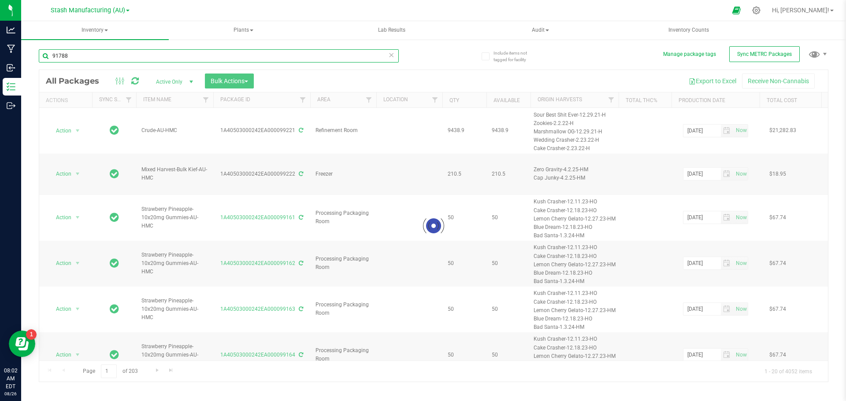 The height and width of the screenshot is (401, 846). Describe the element at coordinates (689, 30) in the screenshot. I see `span: Inventory Counts` at that location.